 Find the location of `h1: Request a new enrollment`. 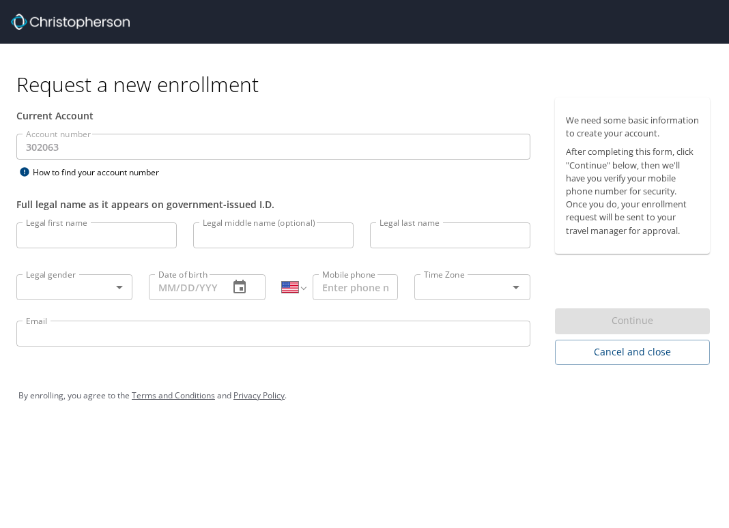

h1: Request a new enrollment is located at coordinates (369, 84).